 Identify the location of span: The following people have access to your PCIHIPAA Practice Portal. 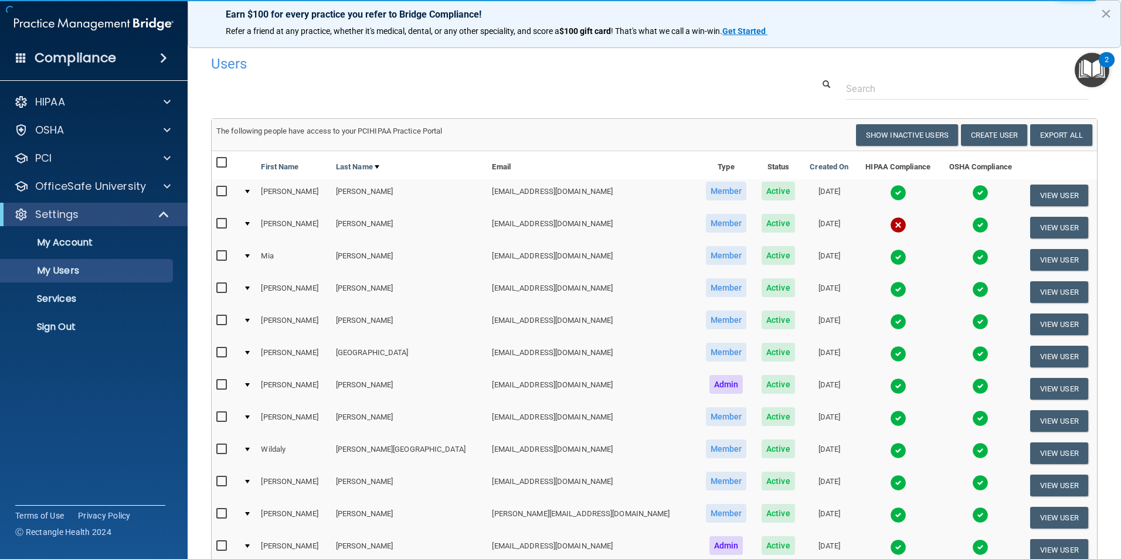
(329, 131).